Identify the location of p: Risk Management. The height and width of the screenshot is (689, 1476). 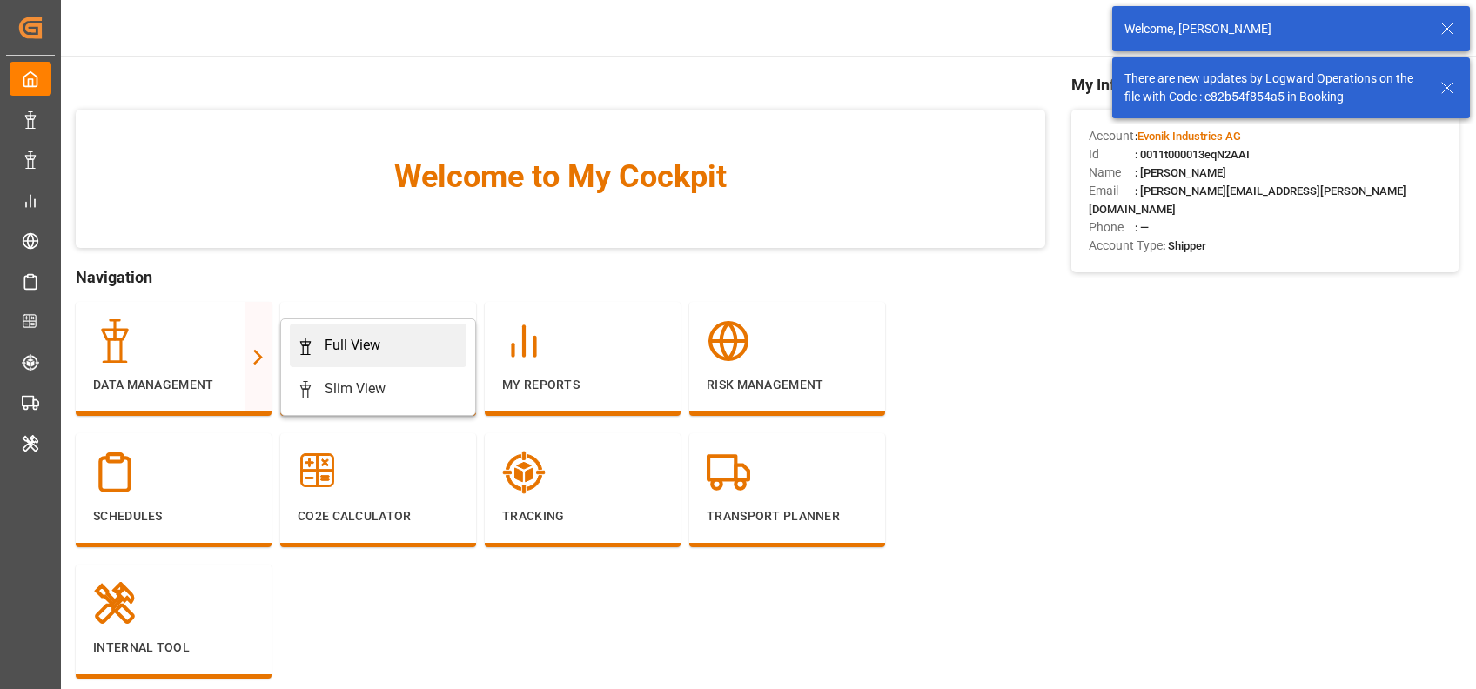
(787, 385).